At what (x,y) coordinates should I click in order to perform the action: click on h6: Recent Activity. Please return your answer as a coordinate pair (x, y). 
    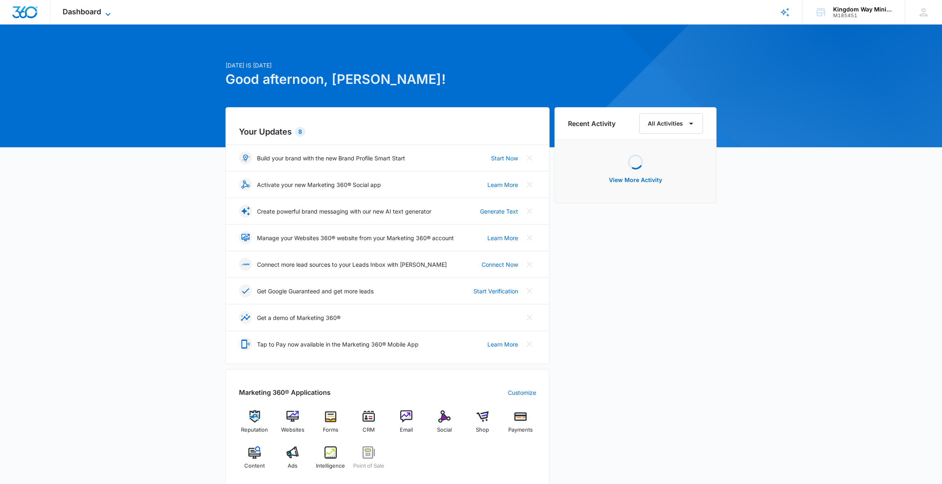
    Looking at the image, I should click on (591, 124).